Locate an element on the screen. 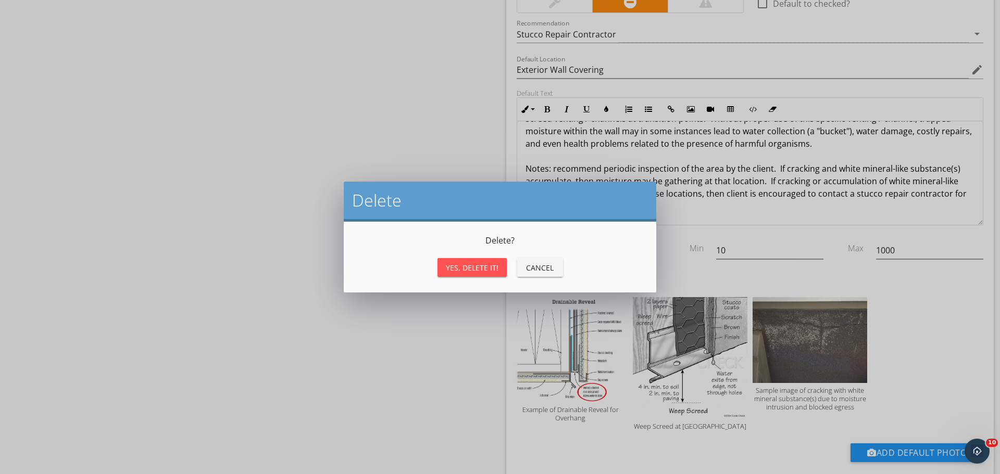  span: 10 is located at coordinates (992, 443).